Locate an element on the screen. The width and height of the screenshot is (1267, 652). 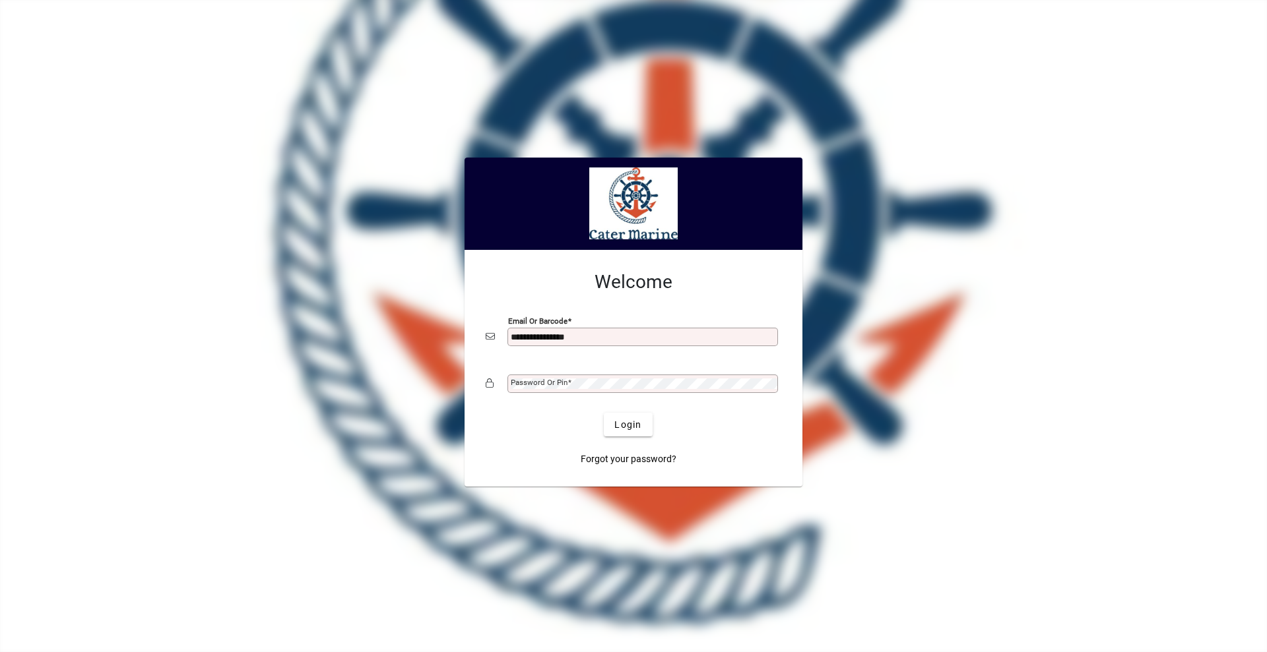
span: Forgot your password? is located at coordinates (628, 459).